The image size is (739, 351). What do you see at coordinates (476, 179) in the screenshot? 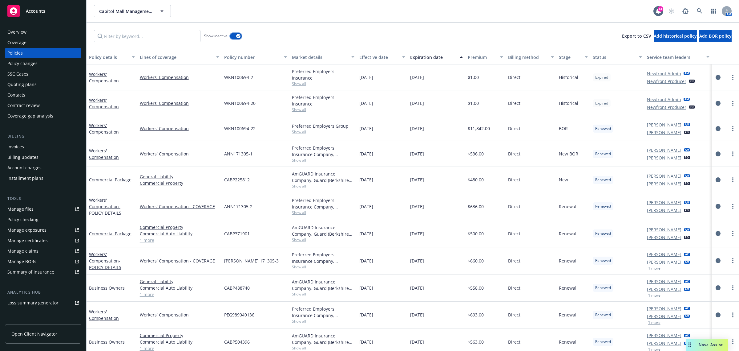
I see `span: $480.00` at bounding box center [476, 179].